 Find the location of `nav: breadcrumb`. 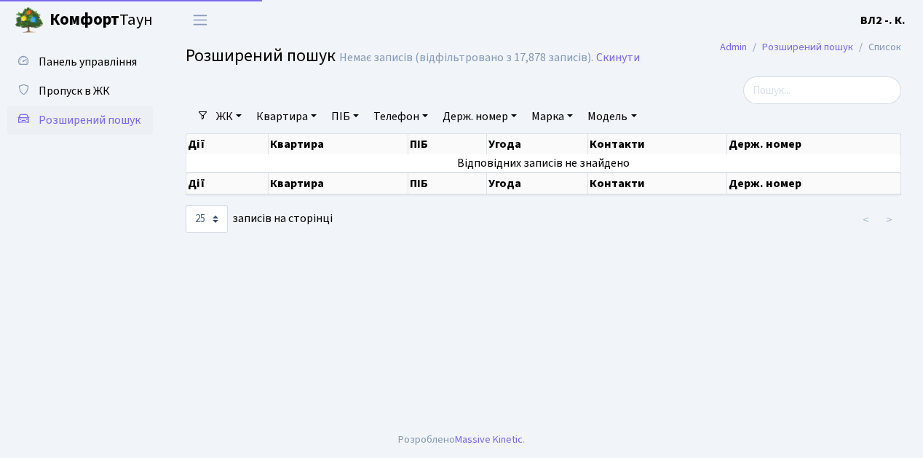

nav: breadcrumb is located at coordinates (810, 47).